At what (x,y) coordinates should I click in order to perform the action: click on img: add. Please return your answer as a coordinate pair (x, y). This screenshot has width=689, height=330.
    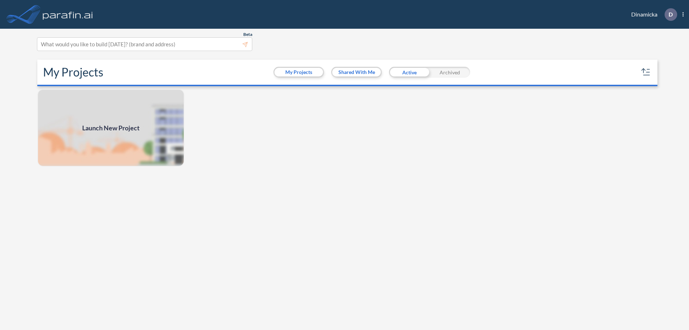
    Looking at the image, I should click on (111, 128).